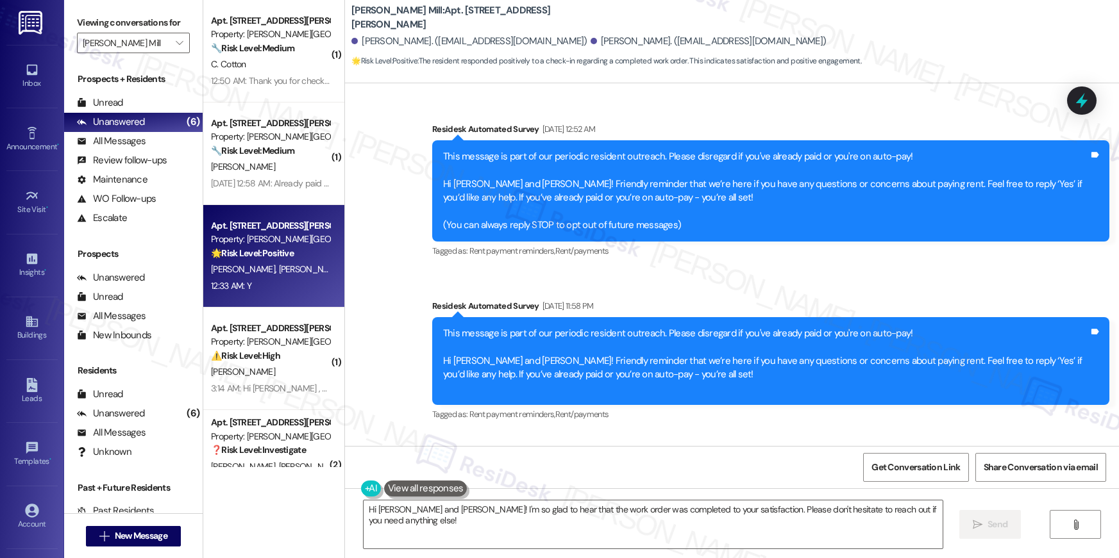 The width and height of the screenshot is (1119, 558). Describe the element at coordinates (133, 22) in the screenshot. I see `label: Viewing conversations for` at that location.